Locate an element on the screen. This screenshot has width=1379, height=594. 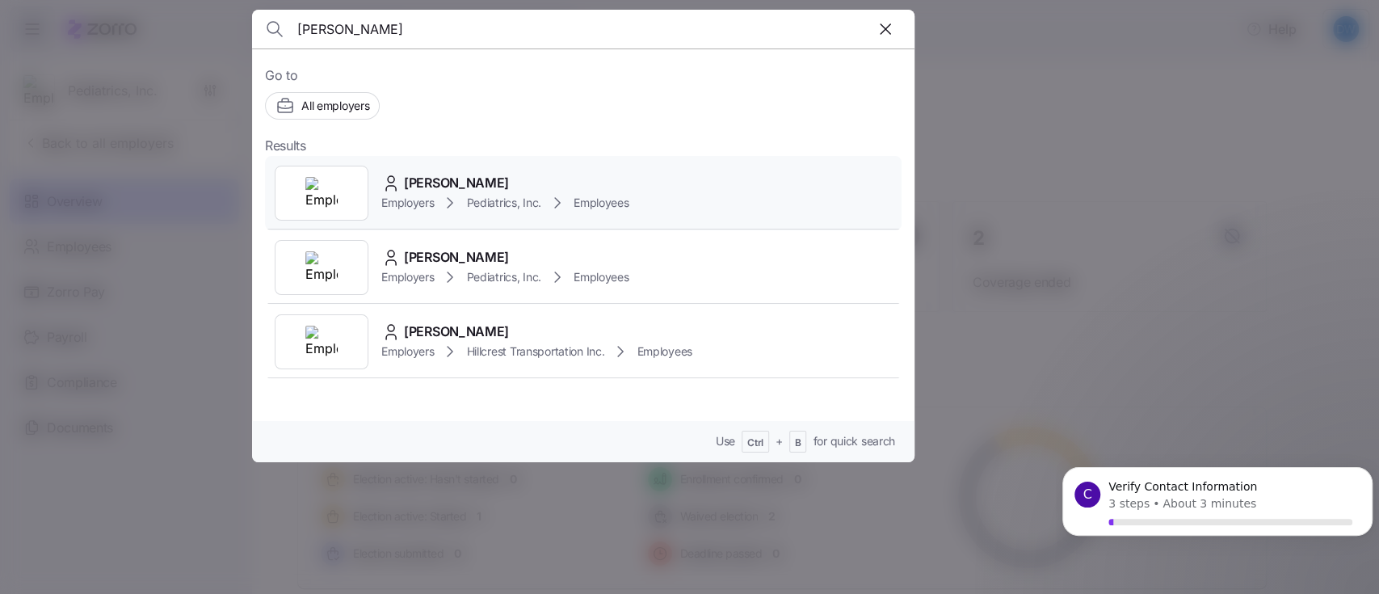
span: for quick search is located at coordinates (854, 441).